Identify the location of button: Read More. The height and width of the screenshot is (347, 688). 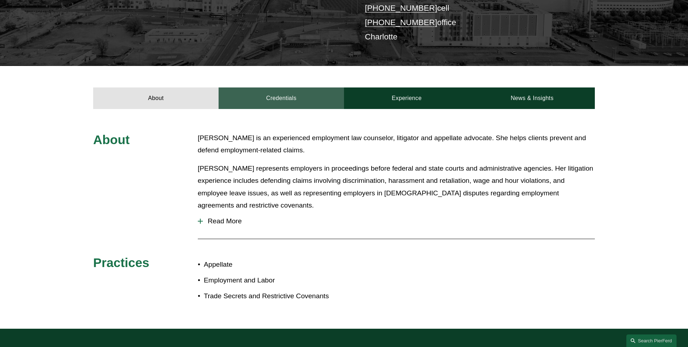
(396, 221).